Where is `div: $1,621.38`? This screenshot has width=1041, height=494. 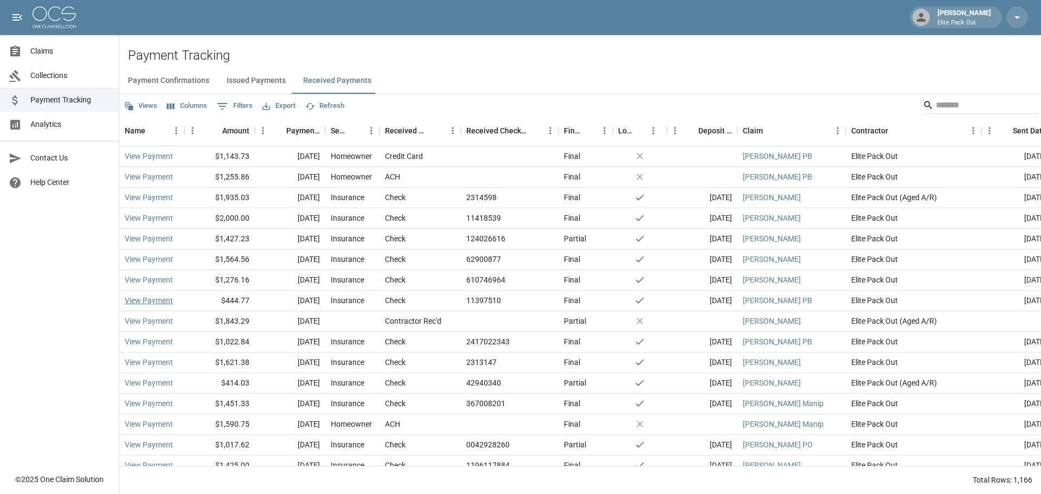 div: $1,621.38 is located at coordinates (220, 363).